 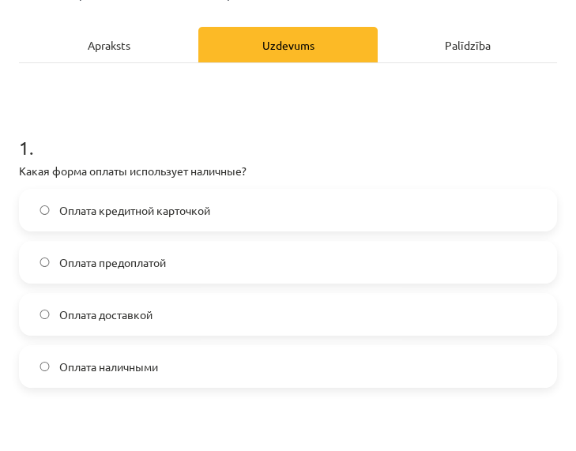 I want to click on input: Оплата кредитной карточкой, so click(x=44, y=210).